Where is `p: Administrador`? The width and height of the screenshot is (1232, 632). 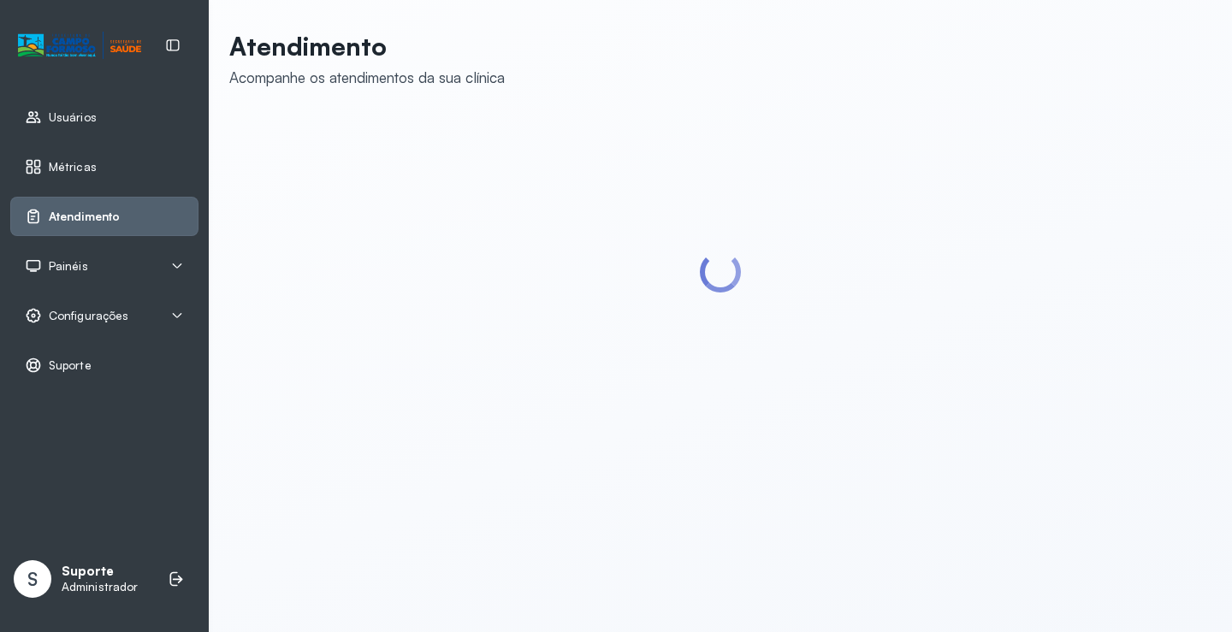
p: Administrador is located at coordinates (99, 587).